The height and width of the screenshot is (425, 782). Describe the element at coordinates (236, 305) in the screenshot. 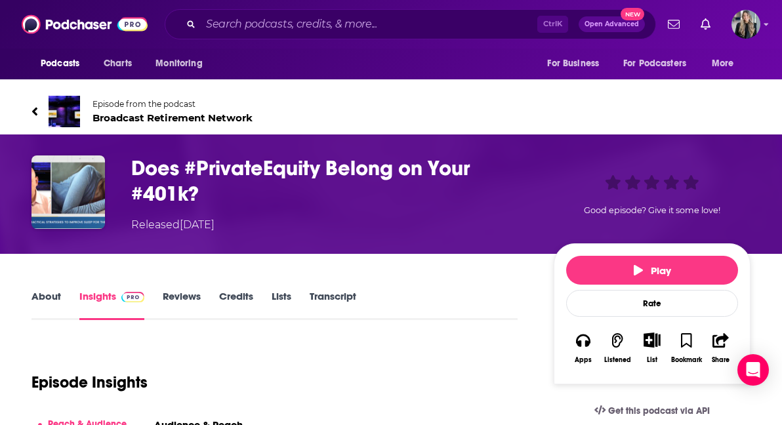

I see `a: Credits` at that location.